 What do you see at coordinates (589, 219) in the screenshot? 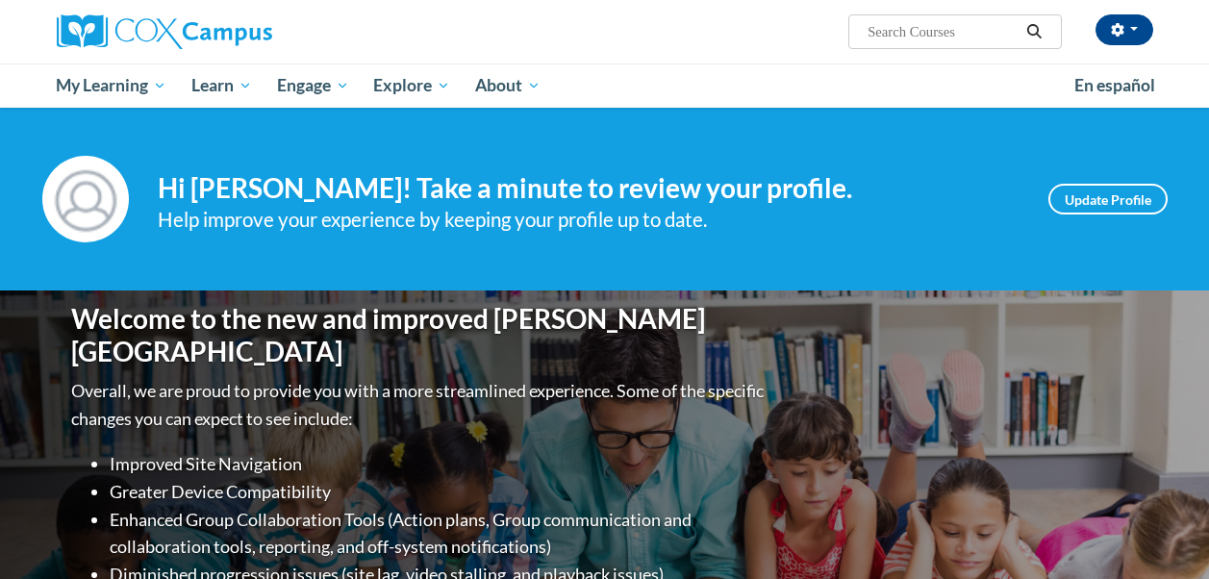
I see `div: Help improve your experience by keeping your profile up to date.` at bounding box center [589, 219].